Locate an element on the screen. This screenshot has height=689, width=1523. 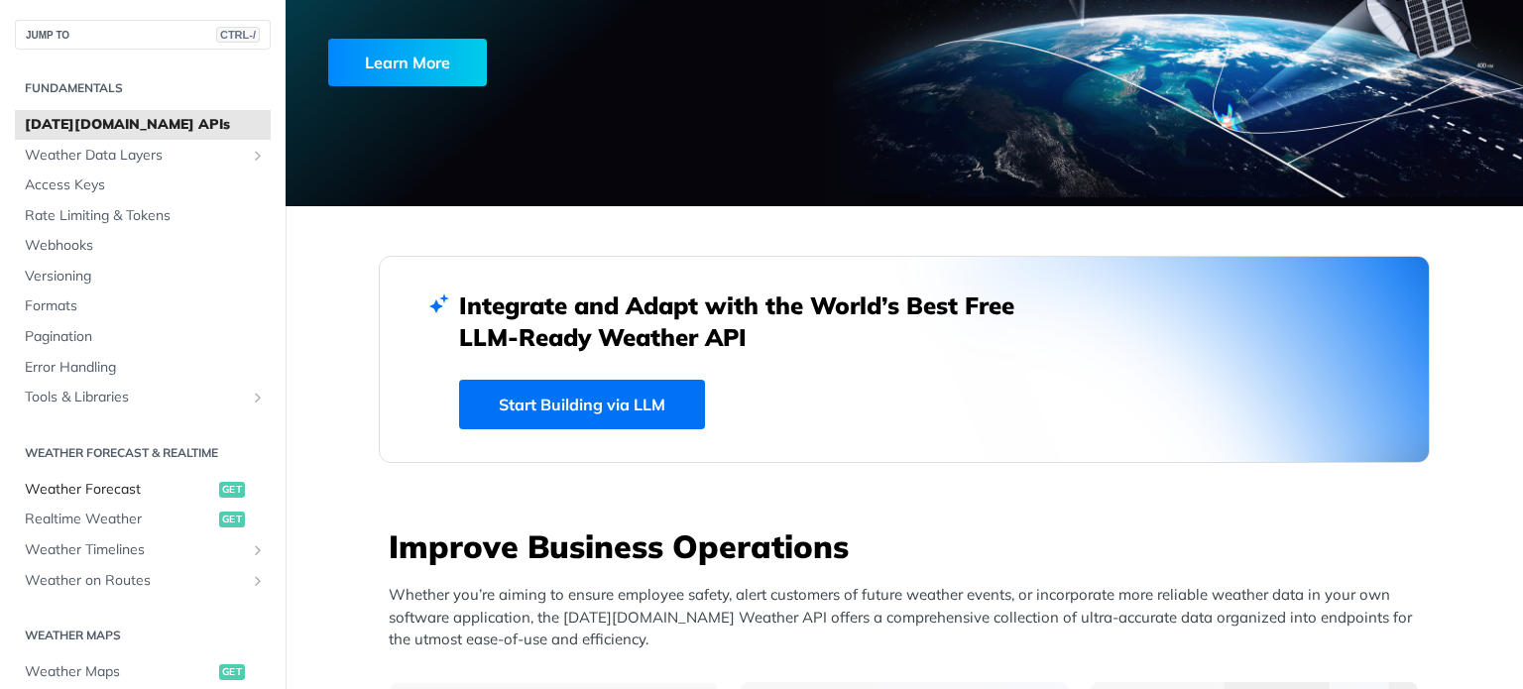
a: Pagination is located at coordinates (143, 337).